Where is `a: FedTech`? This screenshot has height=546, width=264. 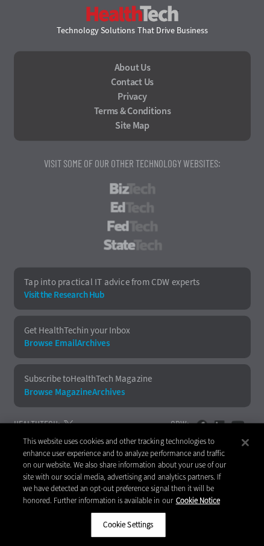 a: FedTech is located at coordinates (132, 226).